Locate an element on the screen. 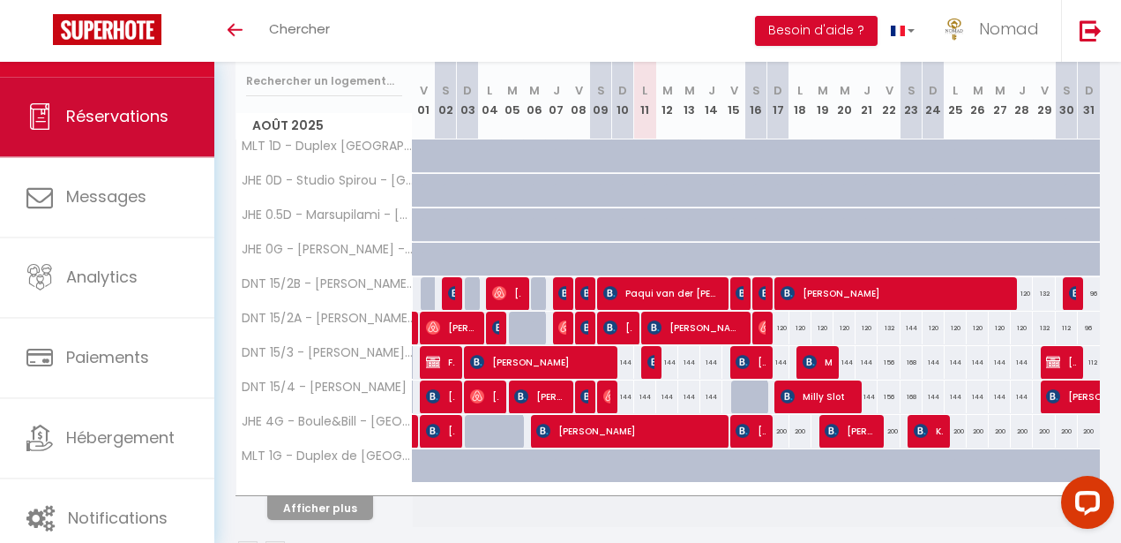 The width and height of the screenshot is (1121, 543). th: 09 is located at coordinates (601, 100).